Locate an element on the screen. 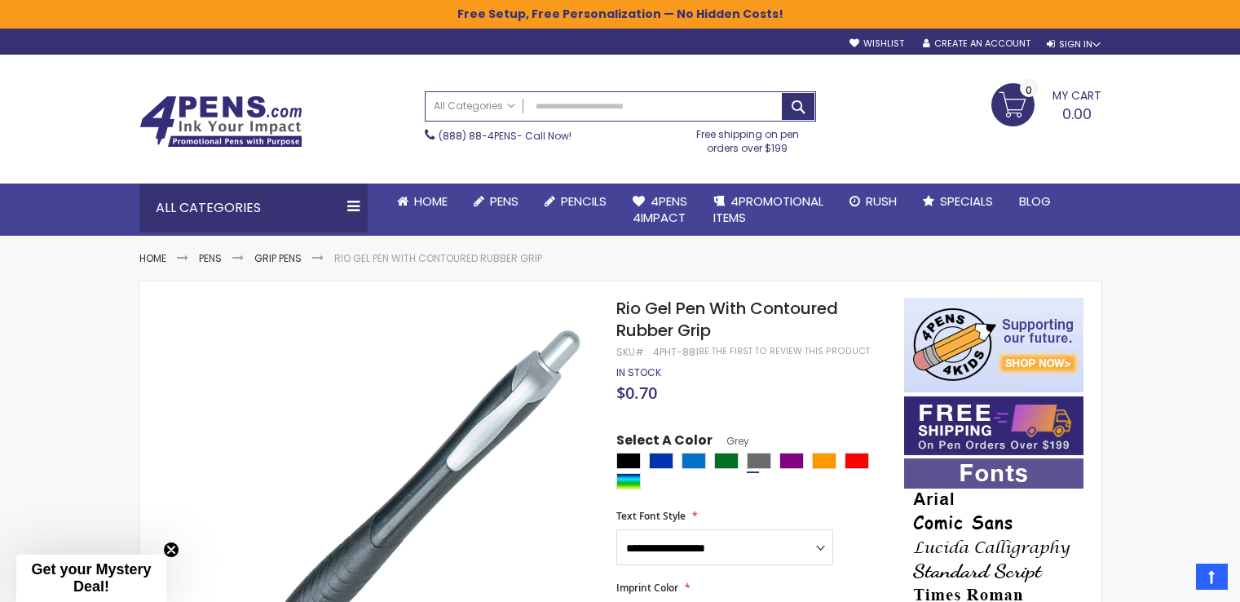  span: Get your Mystery Deal! is located at coordinates (90, 577).